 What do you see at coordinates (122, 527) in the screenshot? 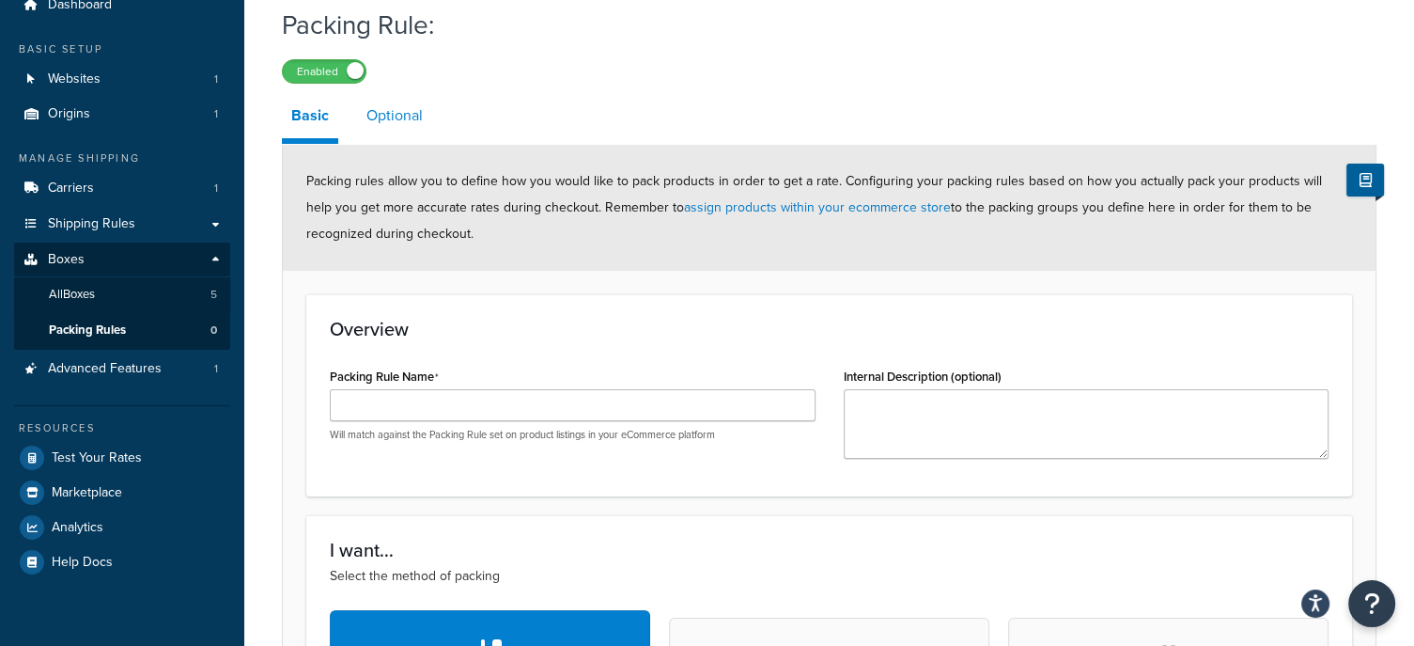
I see `li: Analytics` at bounding box center [122, 527].